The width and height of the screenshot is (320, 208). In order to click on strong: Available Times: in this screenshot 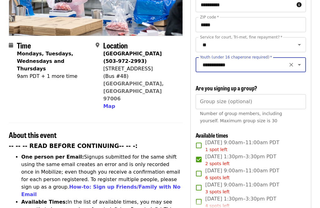, I will do `click(44, 201)`.